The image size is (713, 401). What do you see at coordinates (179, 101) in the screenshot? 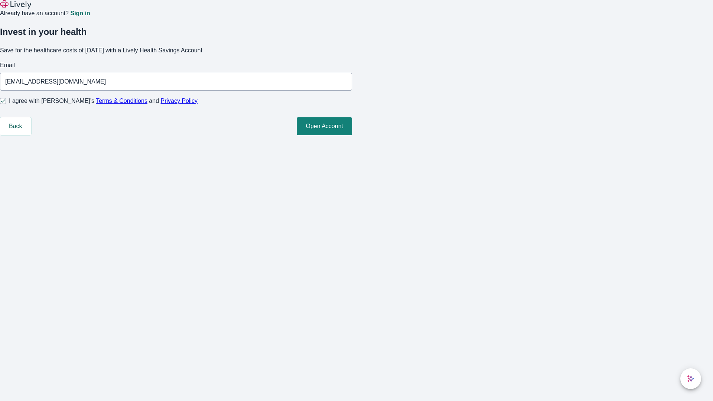
I see `a: Privacy Policy` at bounding box center [179, 101].